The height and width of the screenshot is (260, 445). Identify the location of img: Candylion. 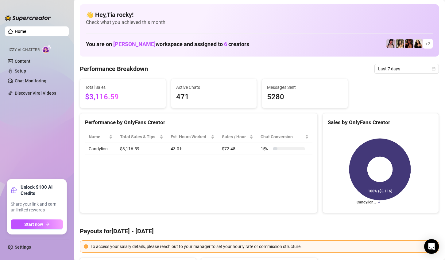
(400, 44).